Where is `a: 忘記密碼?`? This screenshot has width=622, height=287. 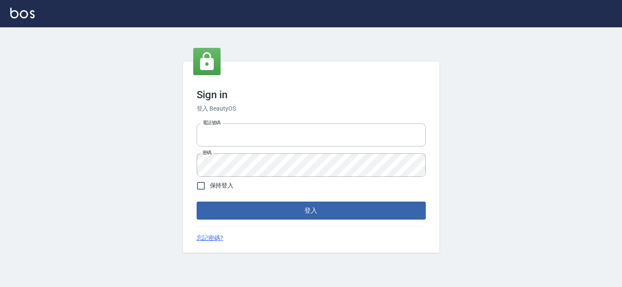
a: 忘記密碼? is located at coordinates (210, 238).